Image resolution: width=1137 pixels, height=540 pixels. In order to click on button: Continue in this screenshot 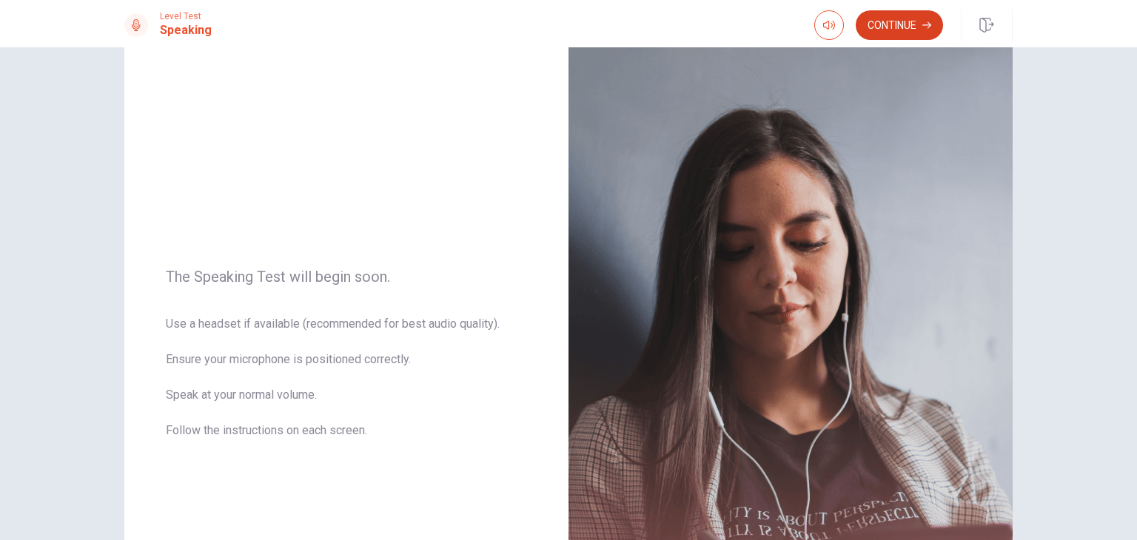, I will do `click(899, 25)`.